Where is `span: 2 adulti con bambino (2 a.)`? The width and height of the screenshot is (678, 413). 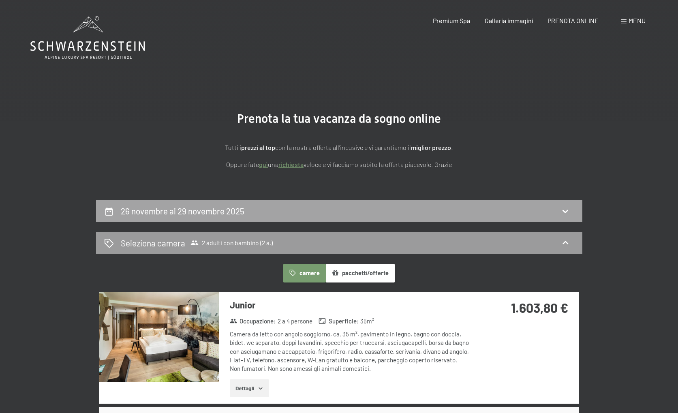
span: 2 adulti con bambino (2 a.) is located at coordinates (231, 243).